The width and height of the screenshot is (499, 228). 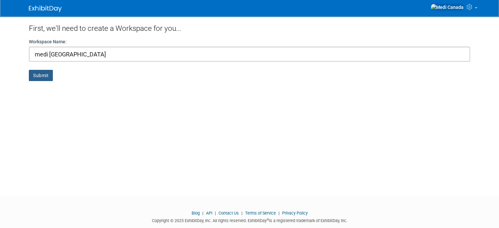 I want to click on label: Workspace Name:, so click(x=48, y=42).